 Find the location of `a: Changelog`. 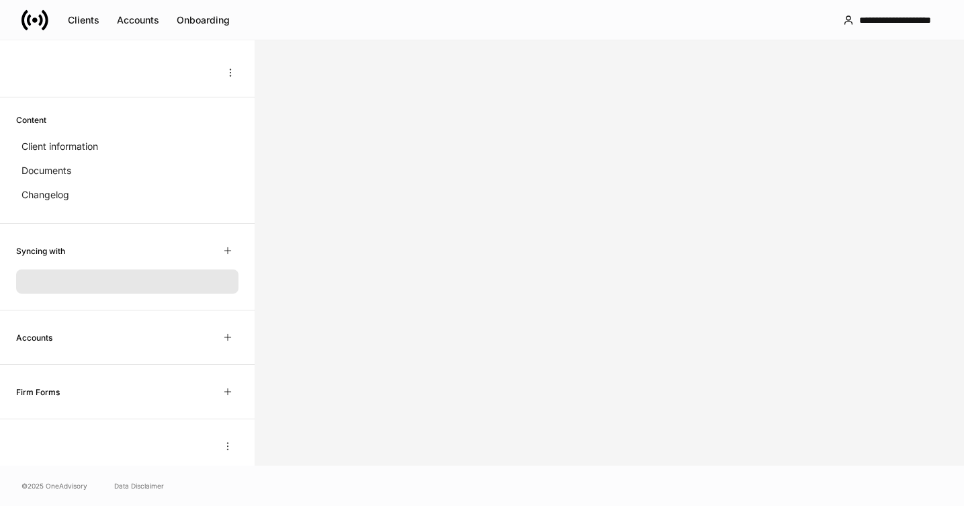

a: Changelog is located at coordinates (127, 195).